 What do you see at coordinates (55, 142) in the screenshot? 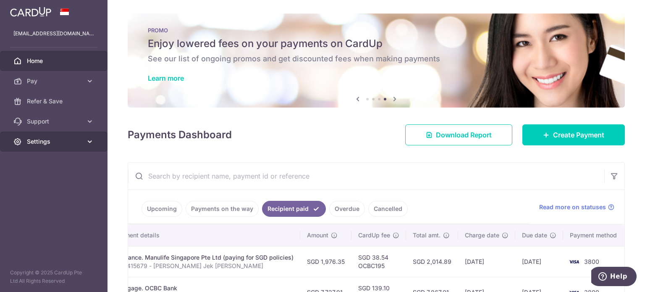
I see `span: Settings` at bounding box center [55, 142].